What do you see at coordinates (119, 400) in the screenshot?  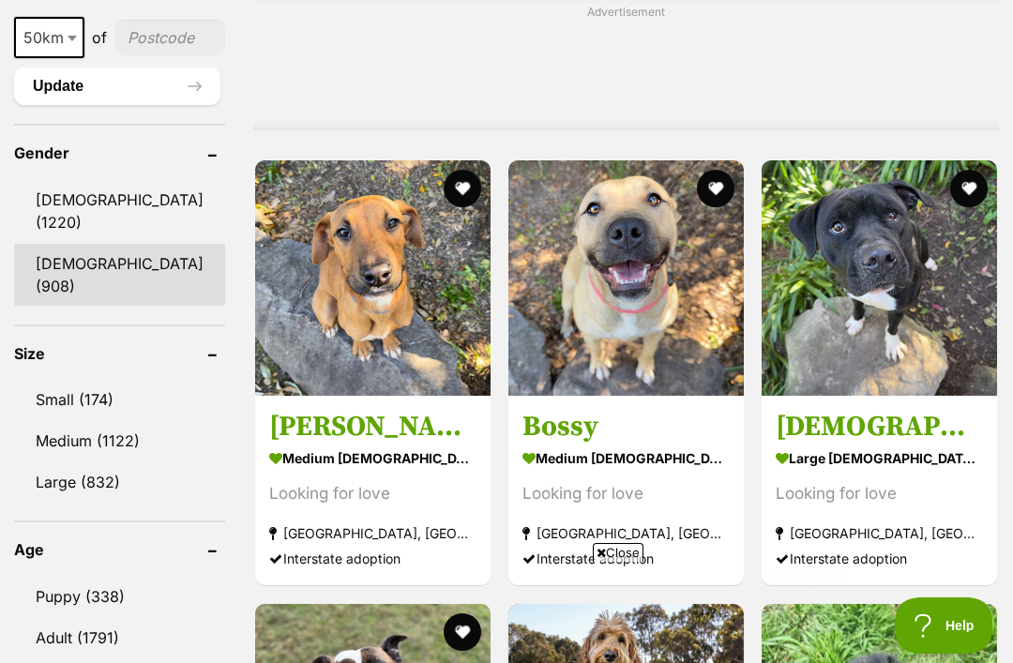 I see `a: Small (174)` at bounding box center [119, 400].